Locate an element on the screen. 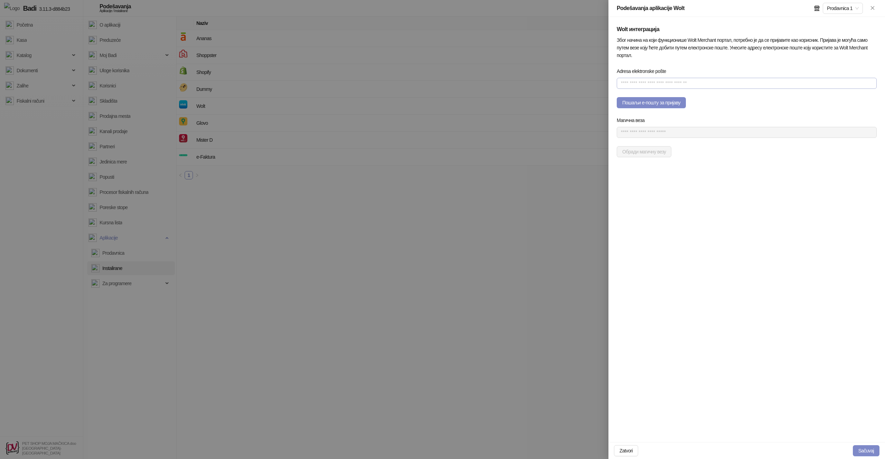 The image size is (885, 459). button: Обради магичну везу is located at coordinates (644, 152).